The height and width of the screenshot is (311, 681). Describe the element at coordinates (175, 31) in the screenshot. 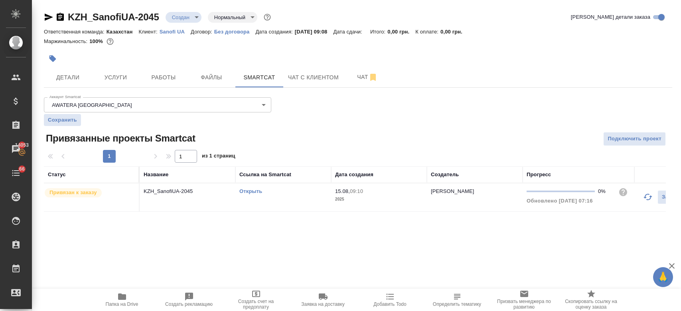

I see `a: Sanofi UA` at that location.